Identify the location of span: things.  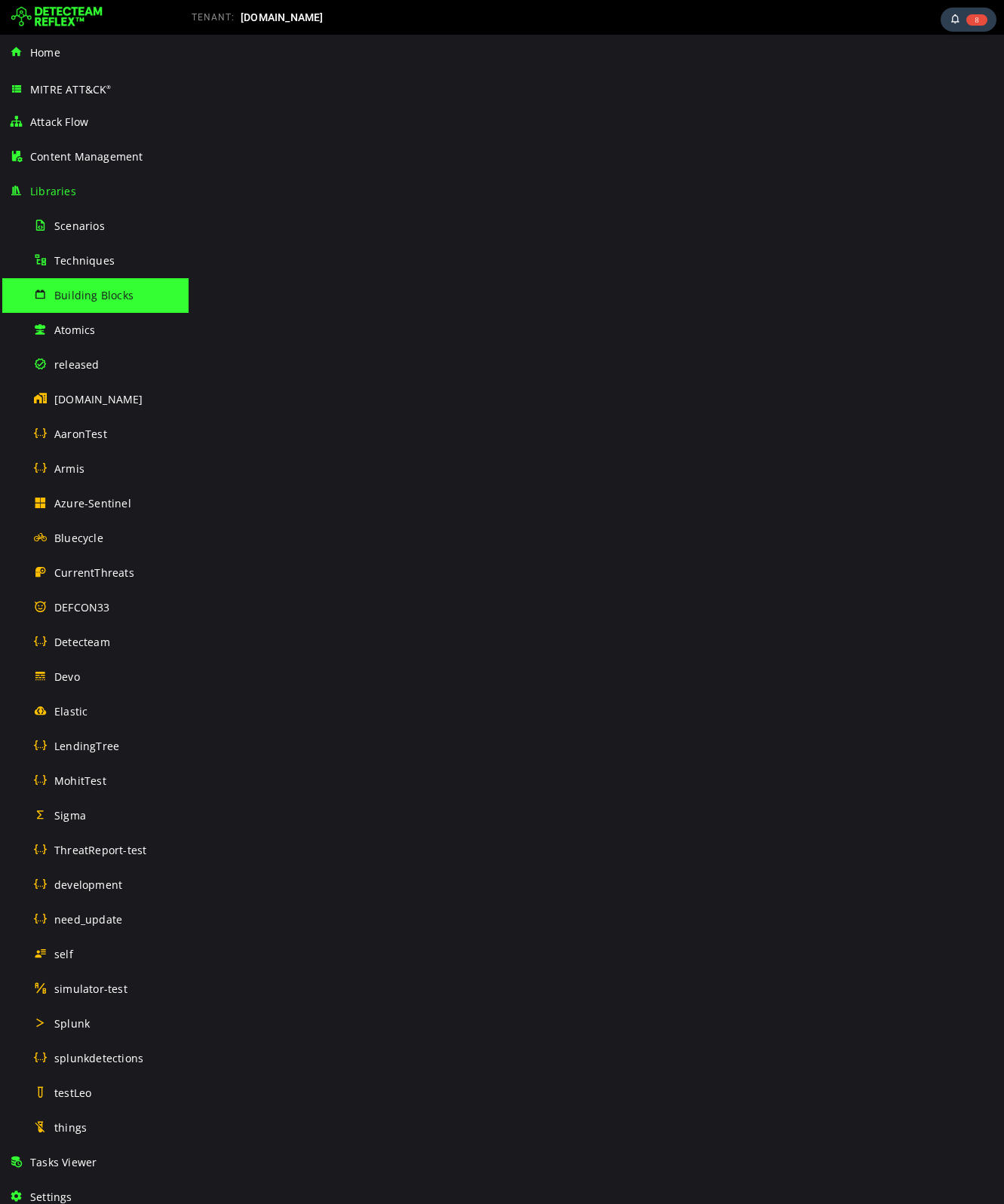
(70, 1127).